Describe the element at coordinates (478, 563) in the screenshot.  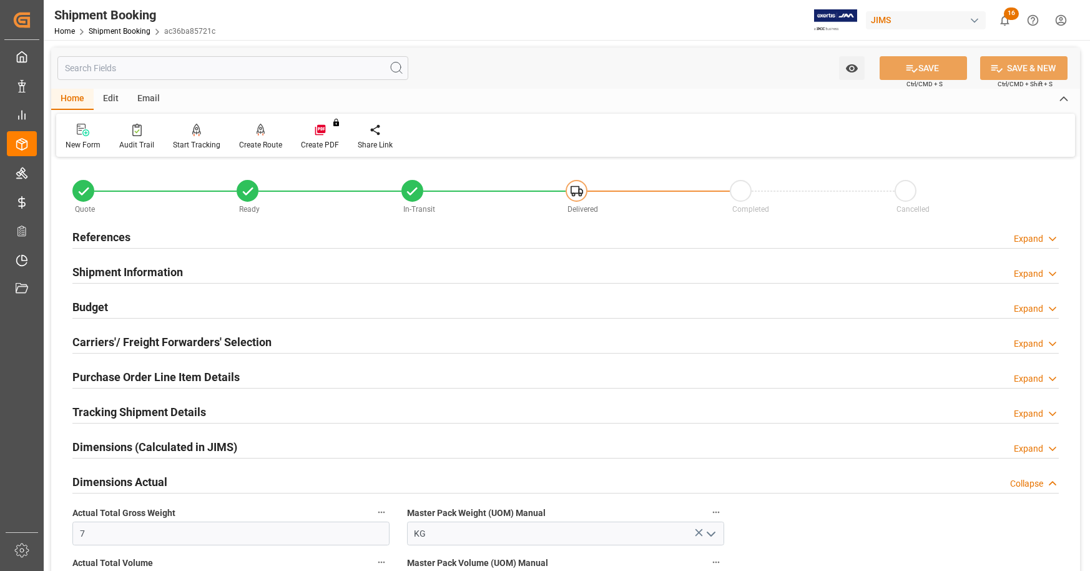
I see `span: Master Pack Volume (UOM) Manual` at that location.